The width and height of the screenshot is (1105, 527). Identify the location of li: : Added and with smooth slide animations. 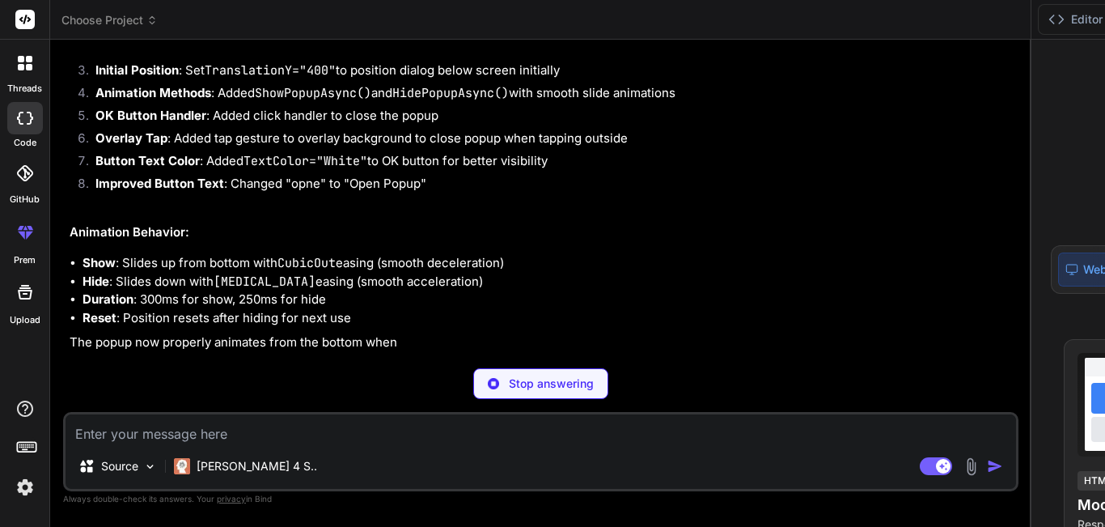
(548, 95).